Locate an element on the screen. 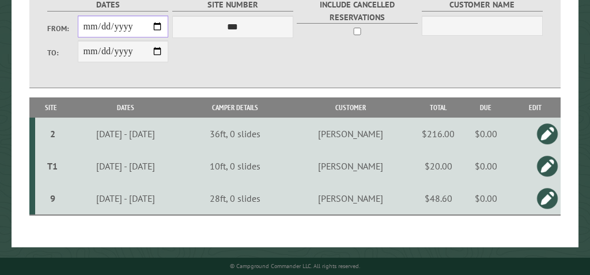 The width and height of the screenshot is (590, 275). th: Customer is located at coordinates (351, 107).